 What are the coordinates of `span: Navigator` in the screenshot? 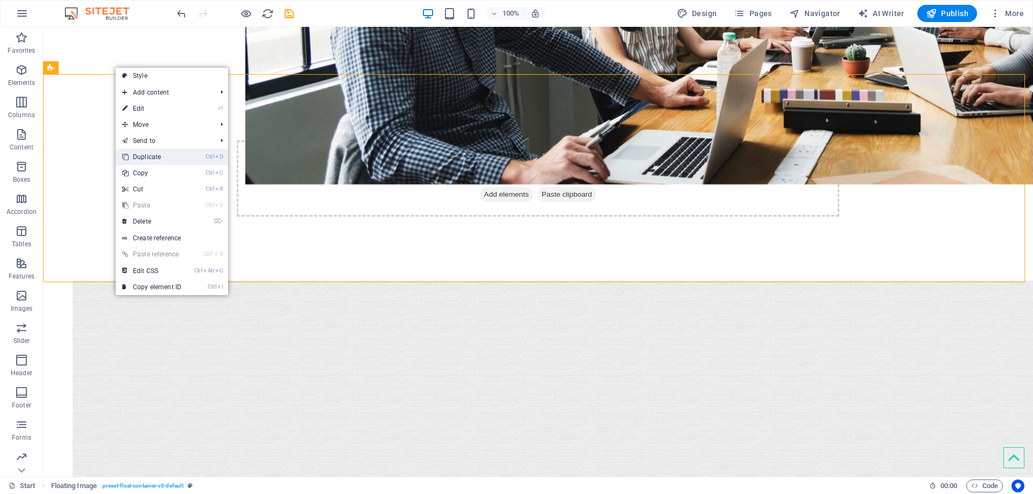 It's located at (815, 13).